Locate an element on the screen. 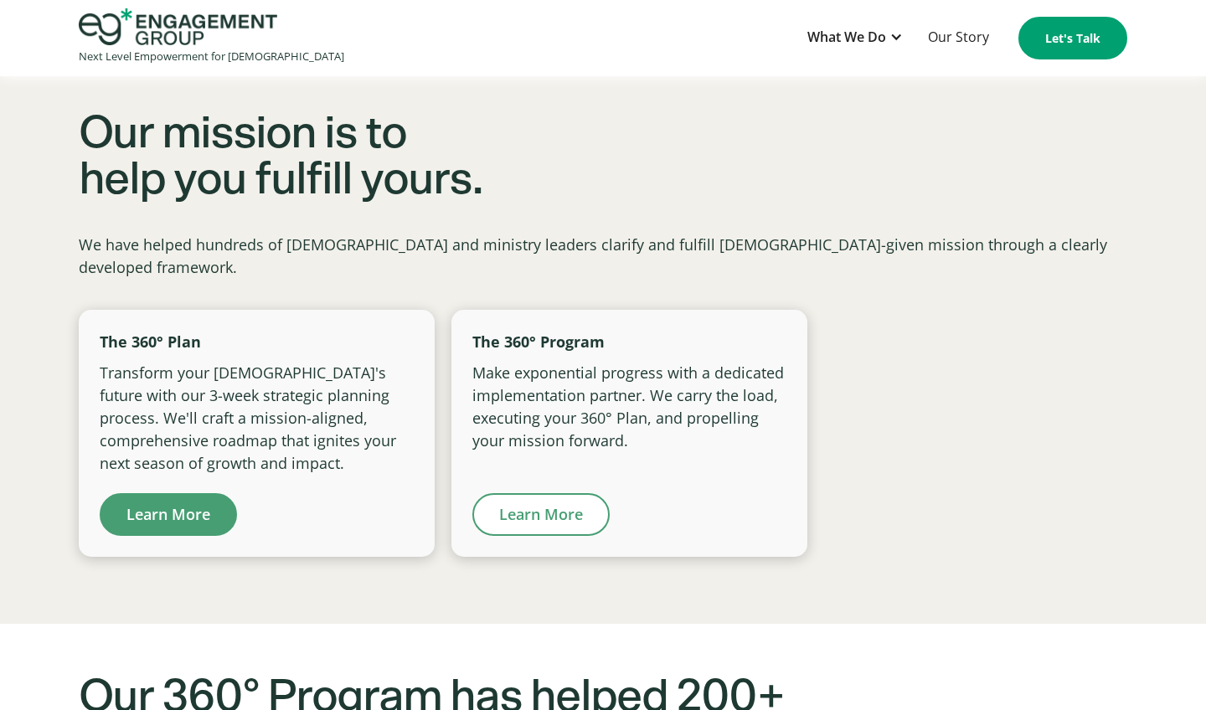 The image size is (1206, 710). p: Make exponential progress with a dedicated implementation partner. We carry the load, executing y... is located at coordinates (629, 407).